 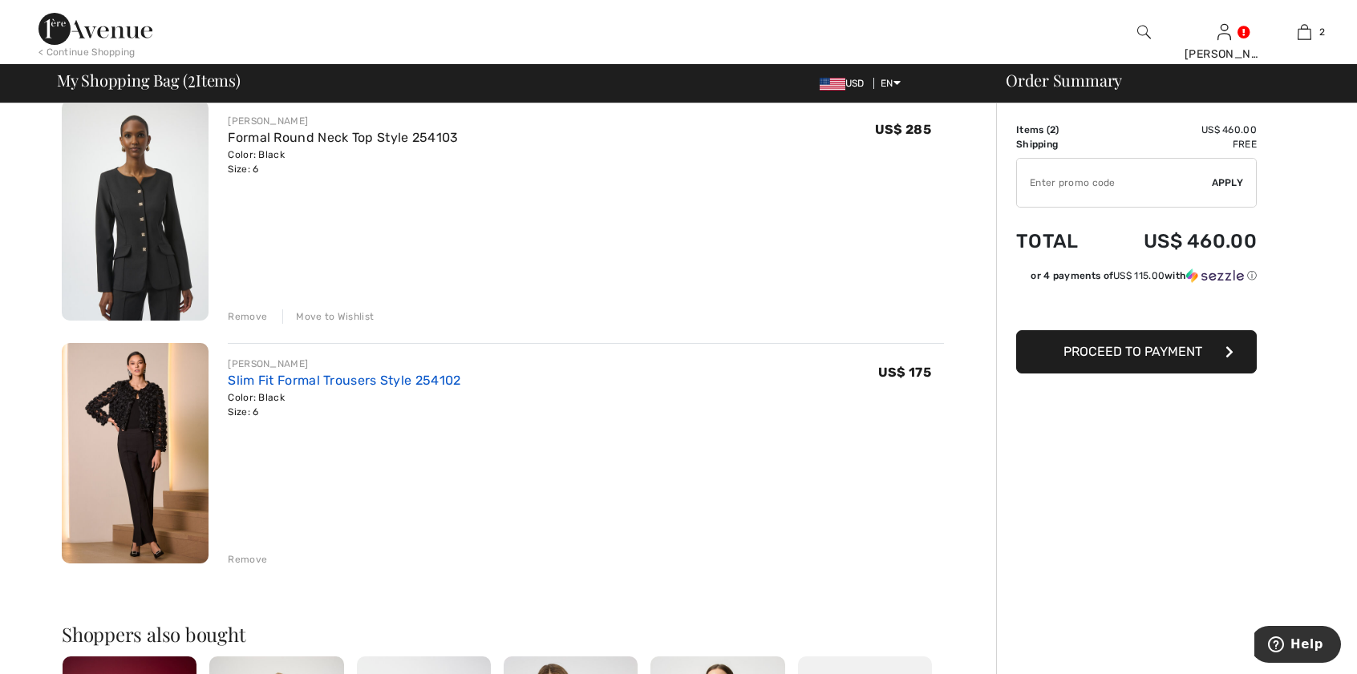 What do you see at coordinates (1215, 276) in the screenshot?
I see `img: Sezzle` at bounding box center [1215, 276].